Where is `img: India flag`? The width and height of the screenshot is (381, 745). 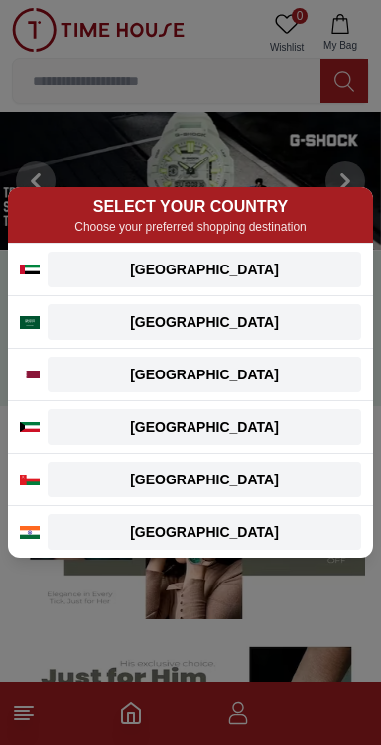 img: India flag is located at coordinates (30, 532).